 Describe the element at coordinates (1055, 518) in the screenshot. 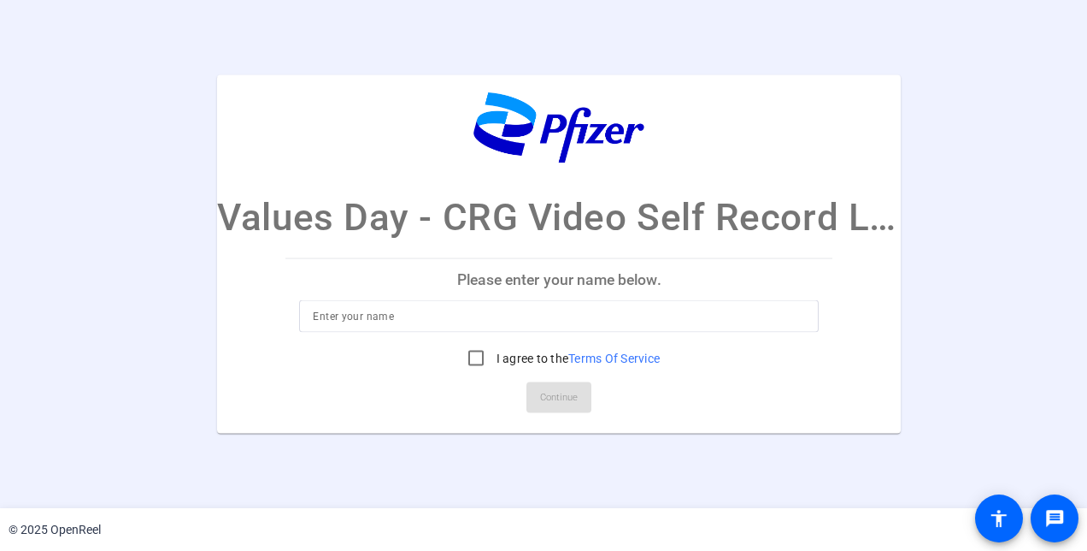

I see `mat-icon: message` at that location.